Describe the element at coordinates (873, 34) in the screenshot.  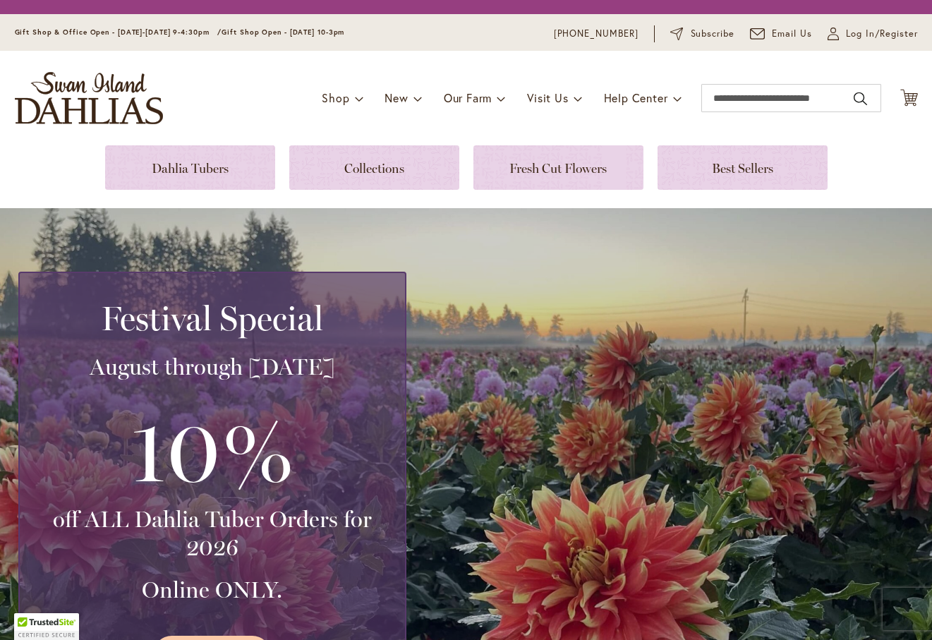
I see `a: Log In/Register` at that location.